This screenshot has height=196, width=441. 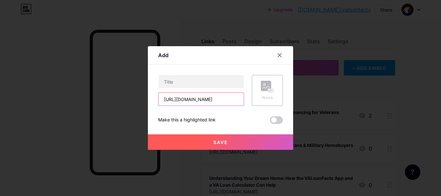 I want to click on input: Title, so click(x=201, y=82).